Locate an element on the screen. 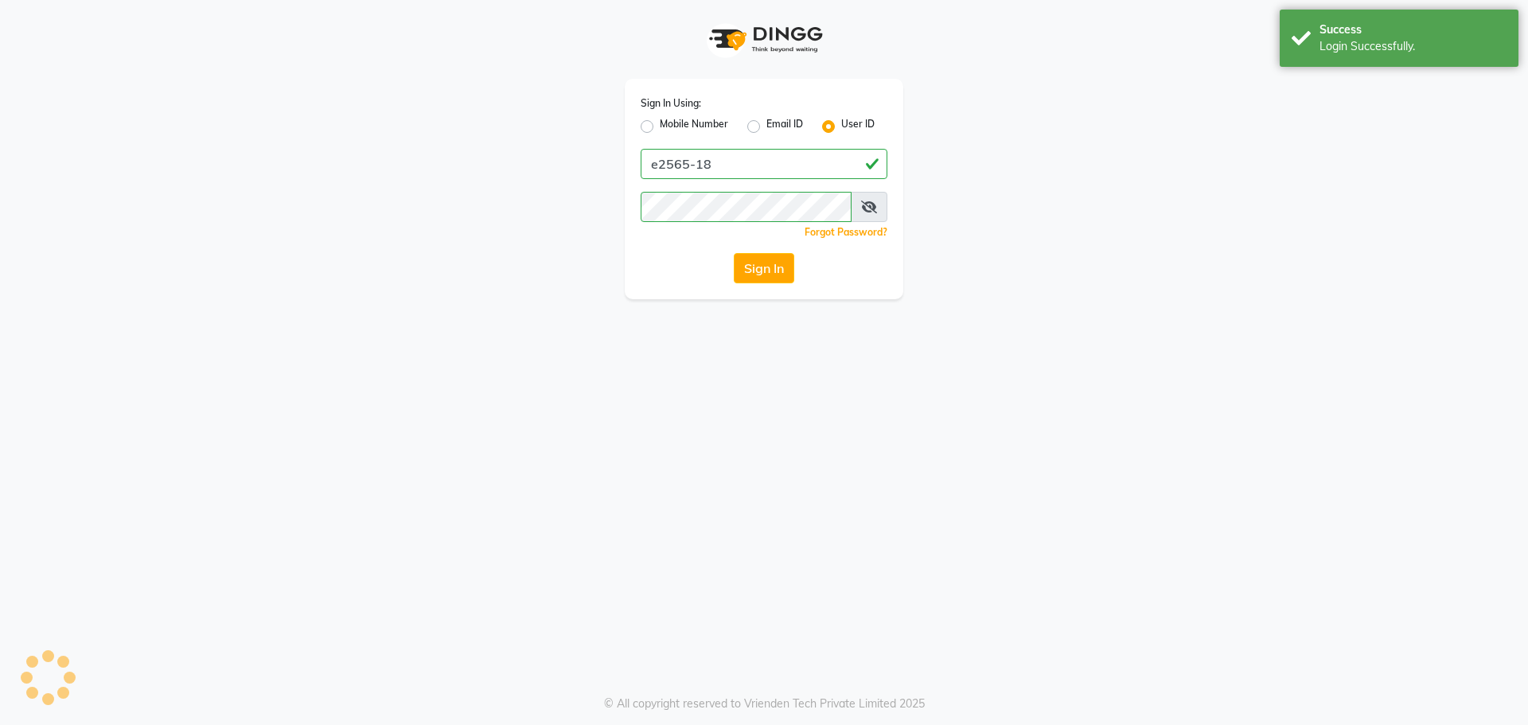 The image size is (1528, 725). label: Email ID is located at coordinates (785, 127).